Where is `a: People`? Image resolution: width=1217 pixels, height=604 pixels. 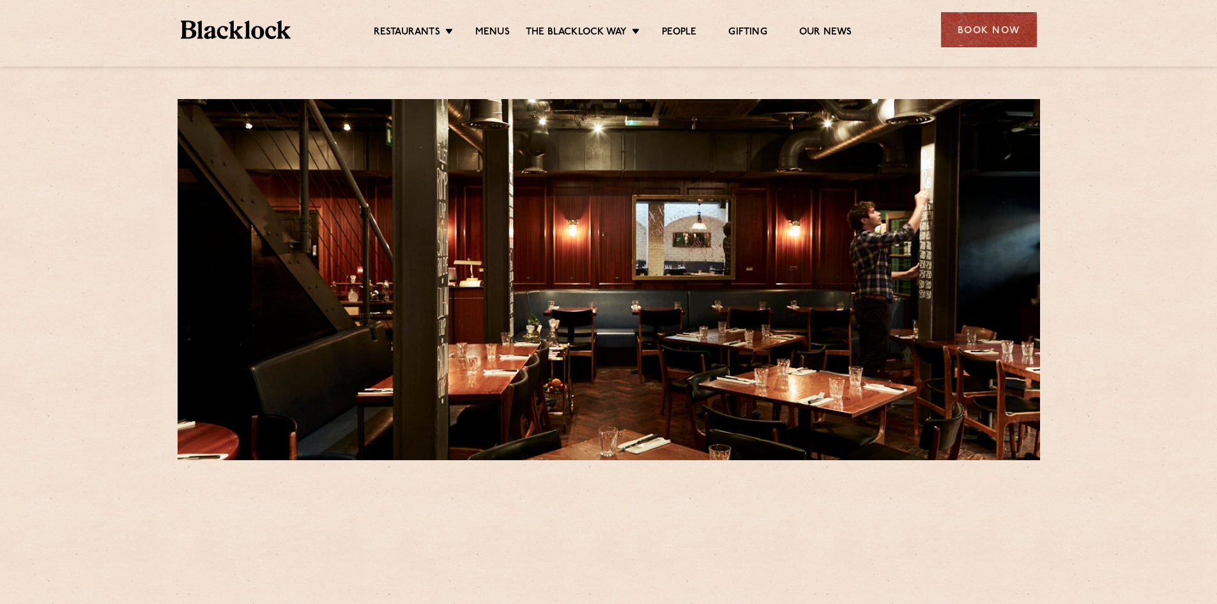 a: People is located at coordinates (679, 33).